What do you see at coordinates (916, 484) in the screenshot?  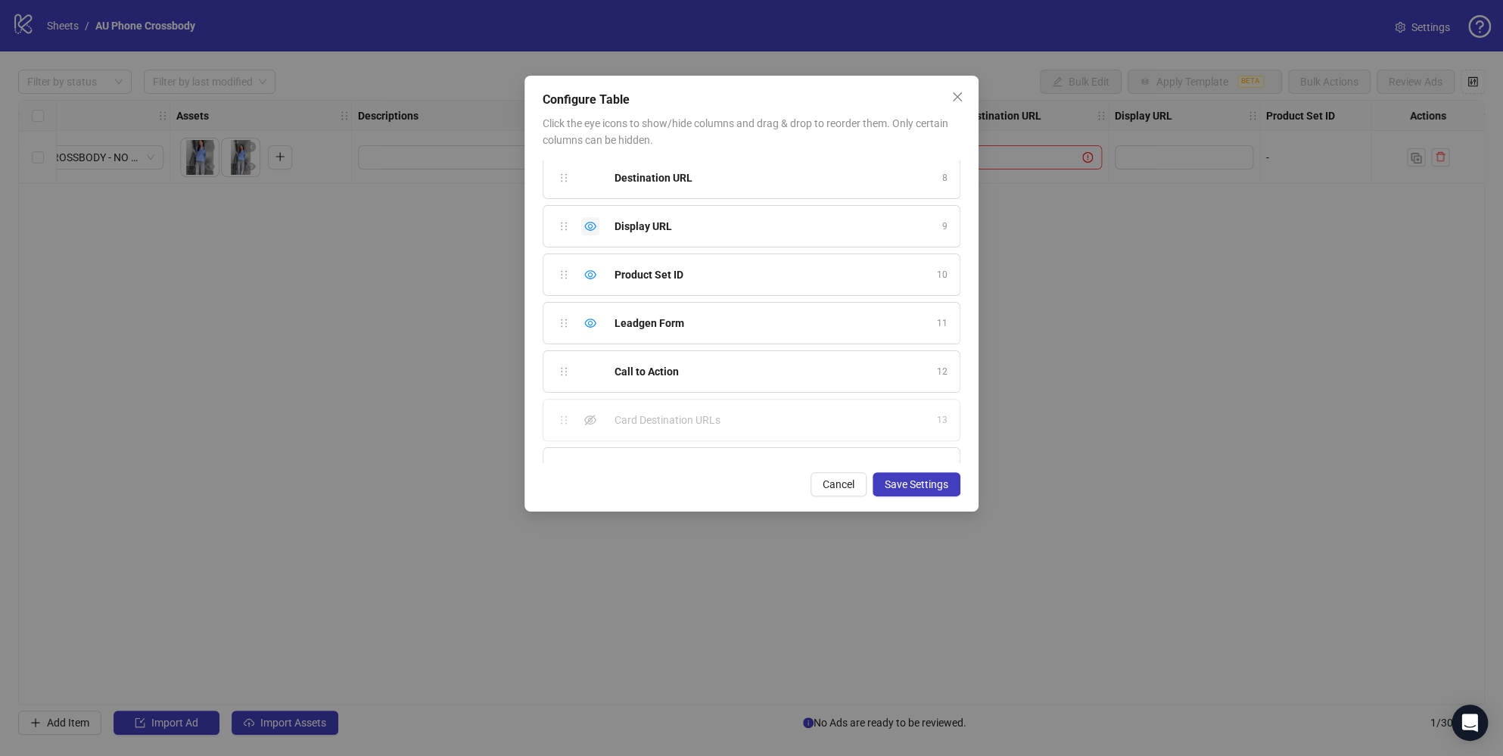 I see `span: Save Settings` at bounding box center [916, 484].